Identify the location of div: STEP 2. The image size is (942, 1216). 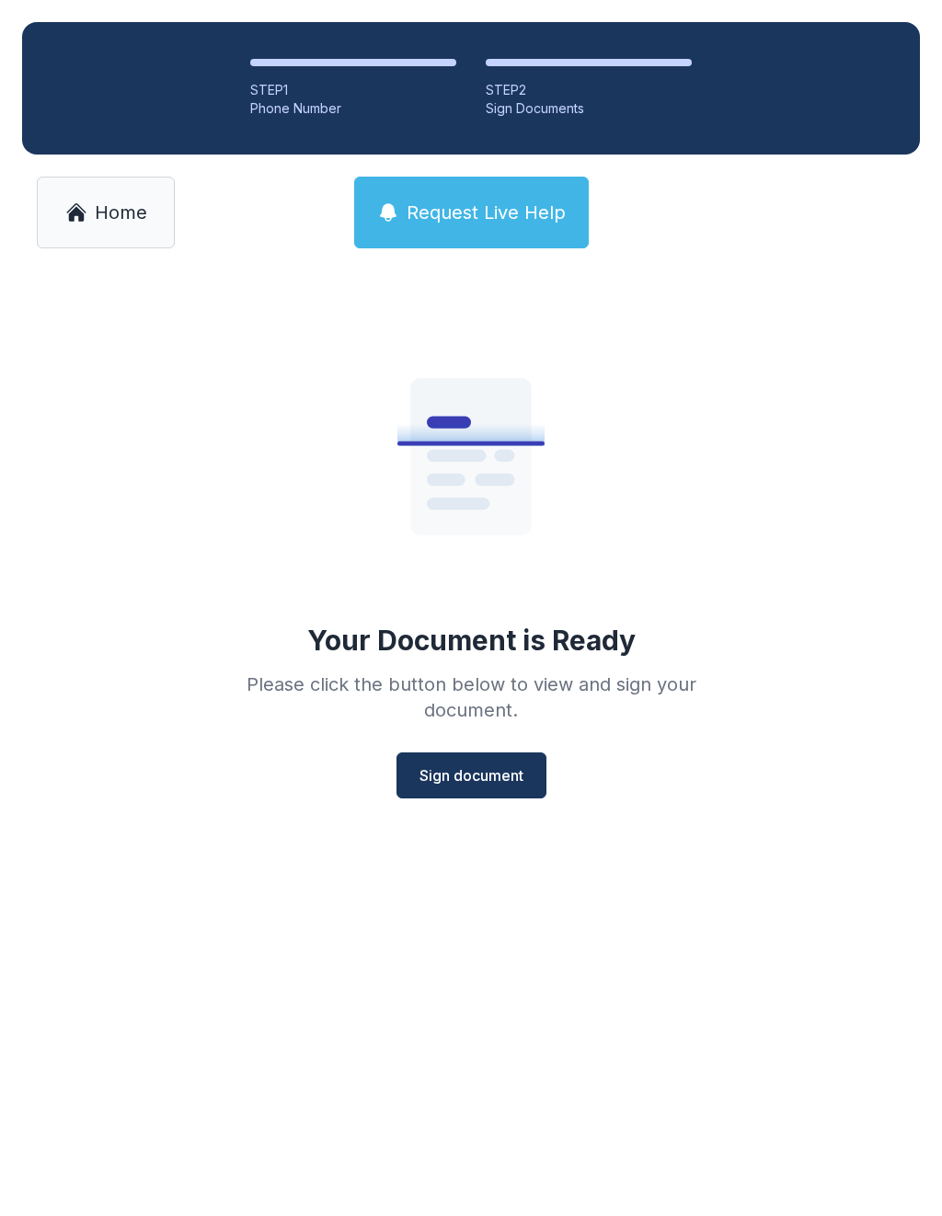
(589, 90).